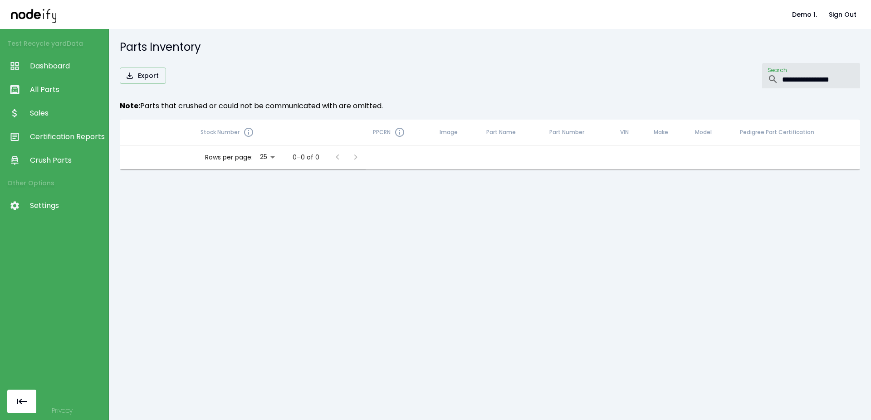 Image resolution: width=871 pixels, height=420 pixels. What do you see at coordinates (67, 137) in the screenshot?
I see `span: Certification Reports` at bounding box center [67, 137].